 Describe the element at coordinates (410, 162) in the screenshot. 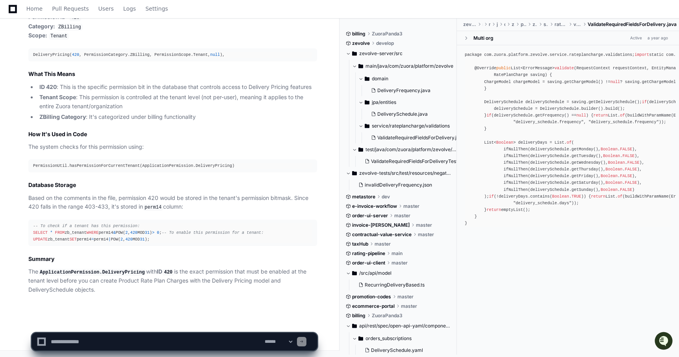

I see `button: ValidateRequiredFieldsForDeliveryTest.java` at that location.